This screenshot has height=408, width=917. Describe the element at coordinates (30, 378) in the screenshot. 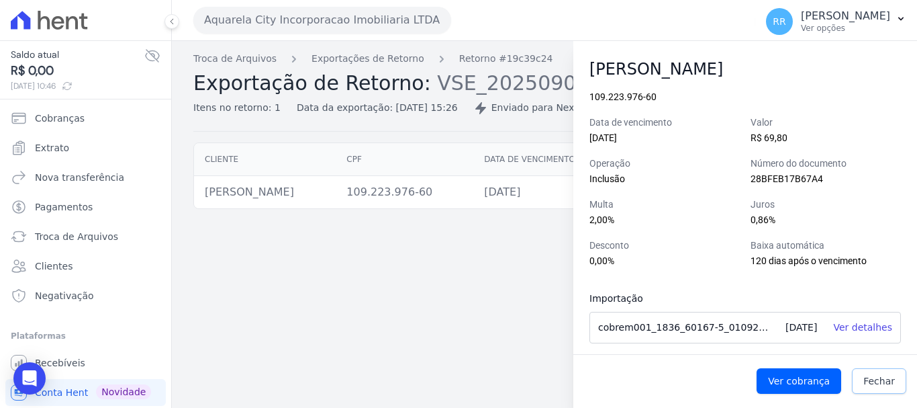

I see `div: Open Intercom Messenger` at that location.